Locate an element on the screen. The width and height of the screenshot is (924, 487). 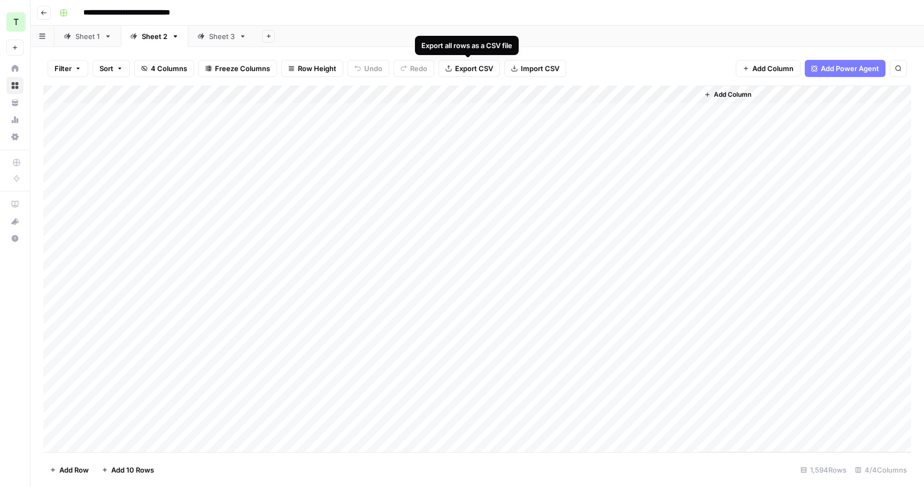
button: 4 Columns is located at coordinates (164, 68).